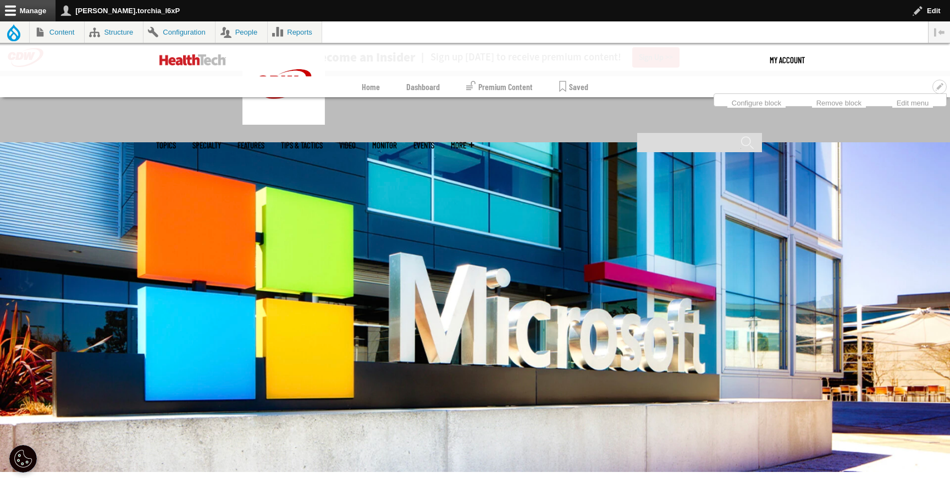  Describe the element at coordinates (57, 32) in the screenshot. I see `a: Content` at that location.